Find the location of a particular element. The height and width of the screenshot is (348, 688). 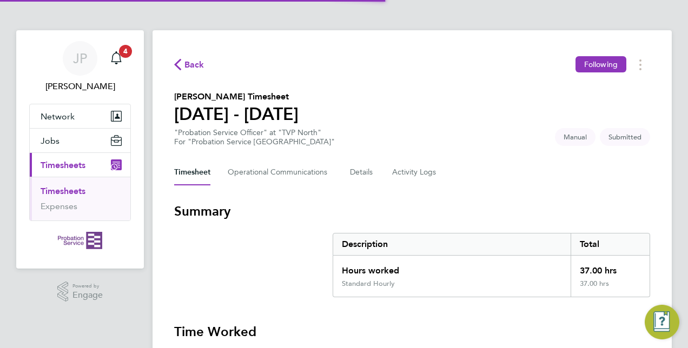

span: Julia Powers is located at coordinates (80, 87).